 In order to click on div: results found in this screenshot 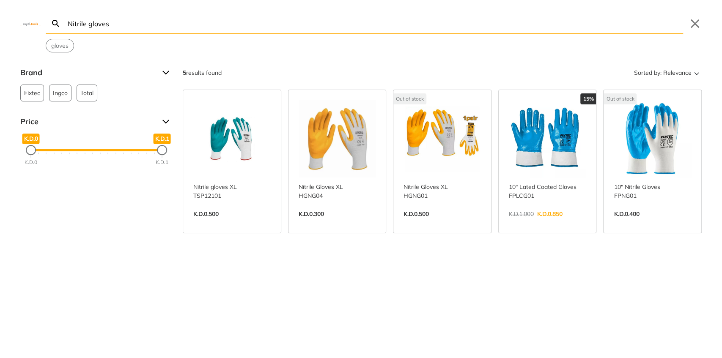, I will do `click(202, 73)`.